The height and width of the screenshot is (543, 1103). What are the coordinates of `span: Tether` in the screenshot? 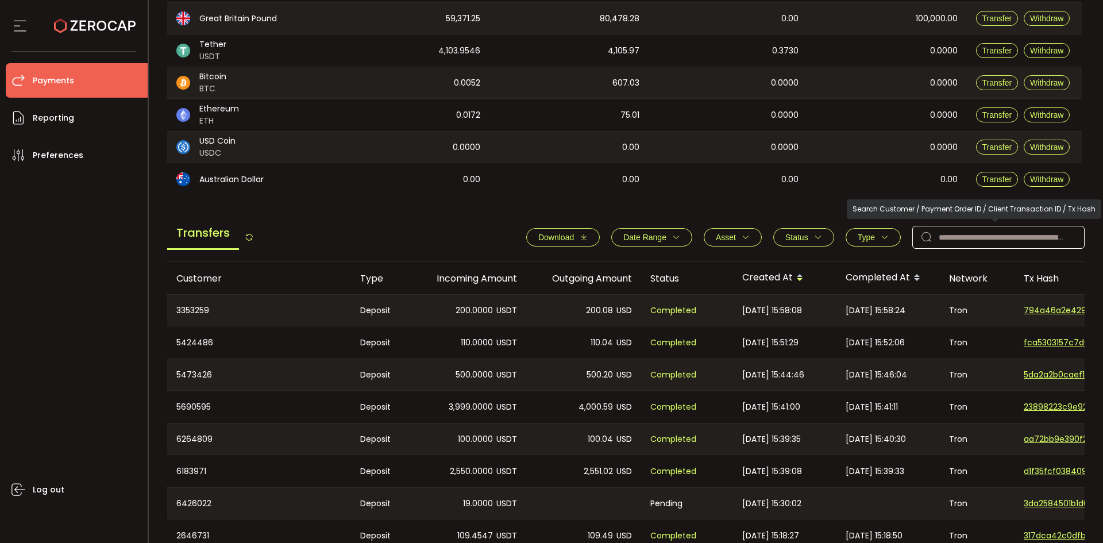 It's located at (213, 44).